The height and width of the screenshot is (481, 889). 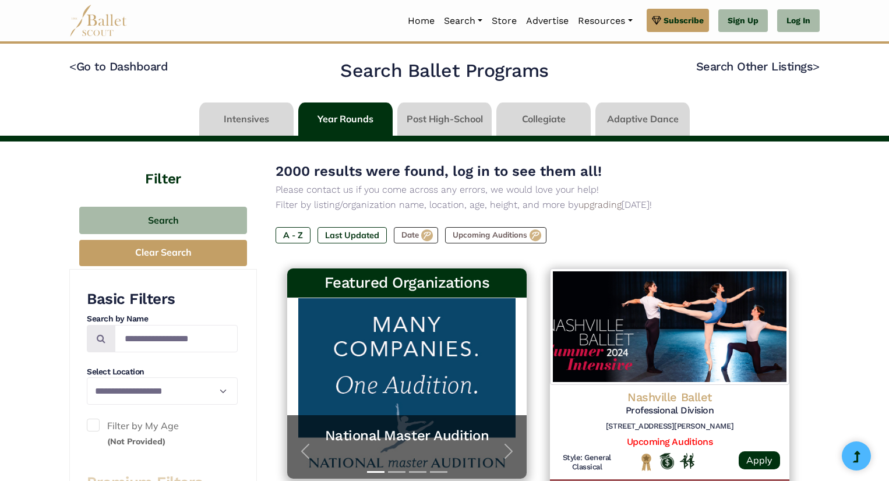 What do you see at coordinates (646, 462) in the screenshot?
I see `img: National` at bounding box center [646, 462].